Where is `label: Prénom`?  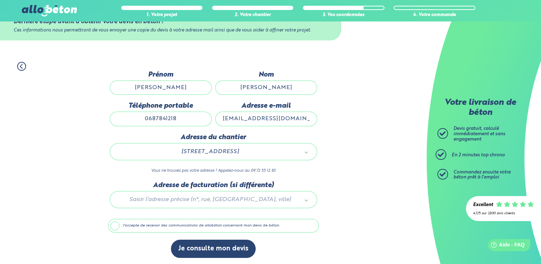 label: Prénom is located at coordinates (161, 75).